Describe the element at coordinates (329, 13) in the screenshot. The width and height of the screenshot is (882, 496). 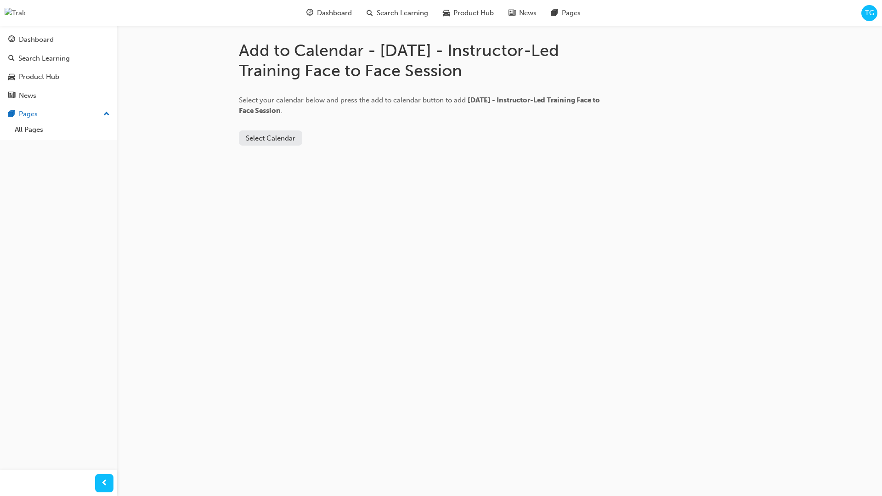
I see `a: guage-iconDashboard` at that location.